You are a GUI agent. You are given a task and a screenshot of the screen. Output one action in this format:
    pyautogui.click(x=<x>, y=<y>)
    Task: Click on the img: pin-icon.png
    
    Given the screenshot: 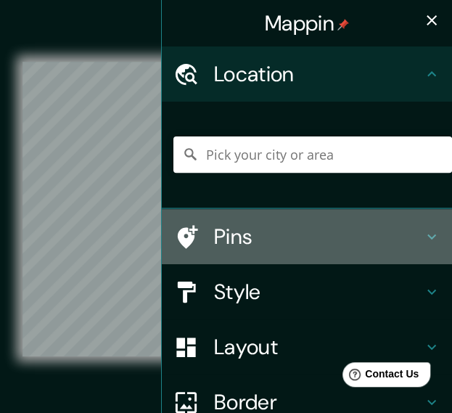 What is the action you would take?
    pyautogui.click(x=343, y=25)
    